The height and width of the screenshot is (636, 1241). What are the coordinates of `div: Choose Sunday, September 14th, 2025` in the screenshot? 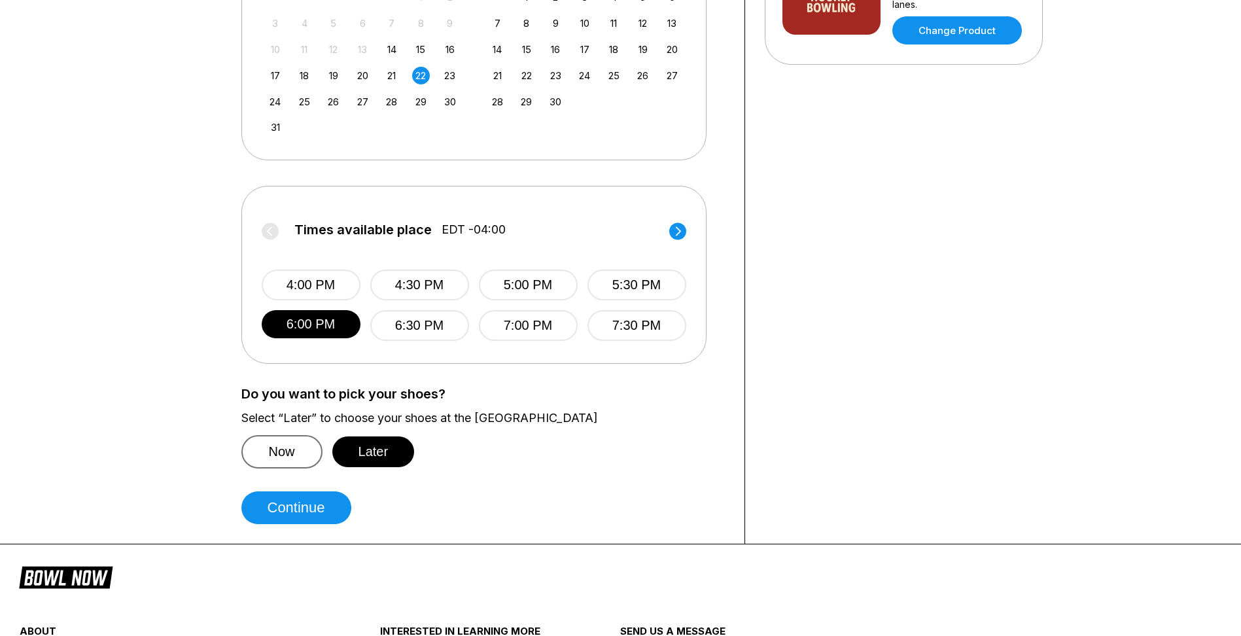 It's located at (497, 49).